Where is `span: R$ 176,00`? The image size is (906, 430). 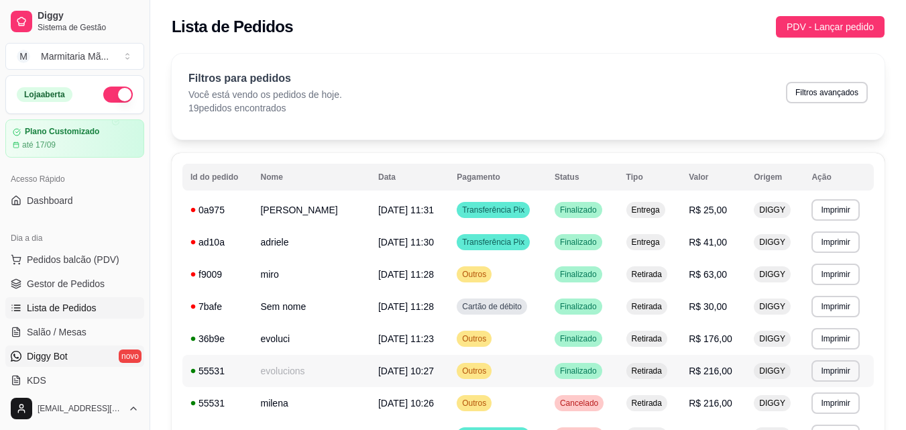 span: R$ 176,00 is located at coordinates (710, 339).